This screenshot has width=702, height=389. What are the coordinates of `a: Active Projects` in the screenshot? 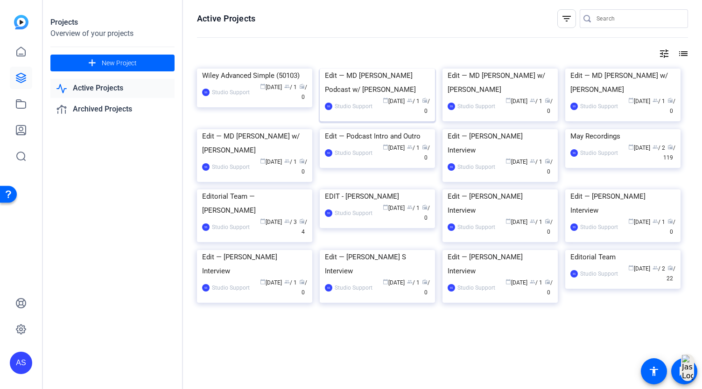 It's located at (112, 88).